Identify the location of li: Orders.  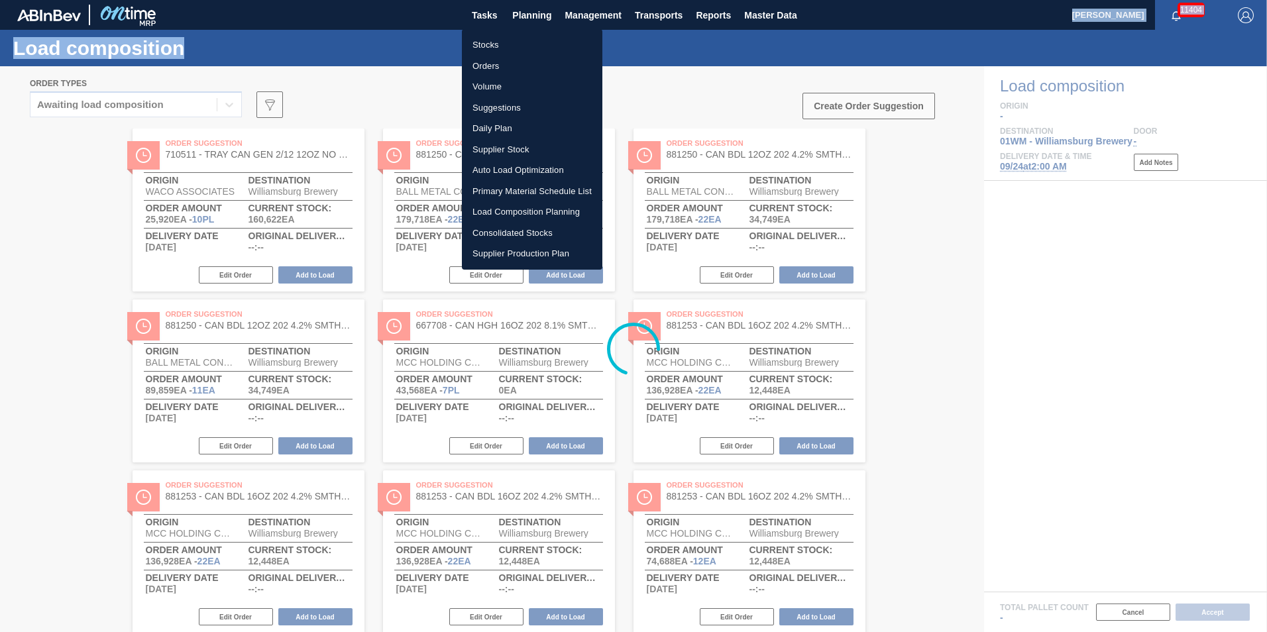
(532, 66).